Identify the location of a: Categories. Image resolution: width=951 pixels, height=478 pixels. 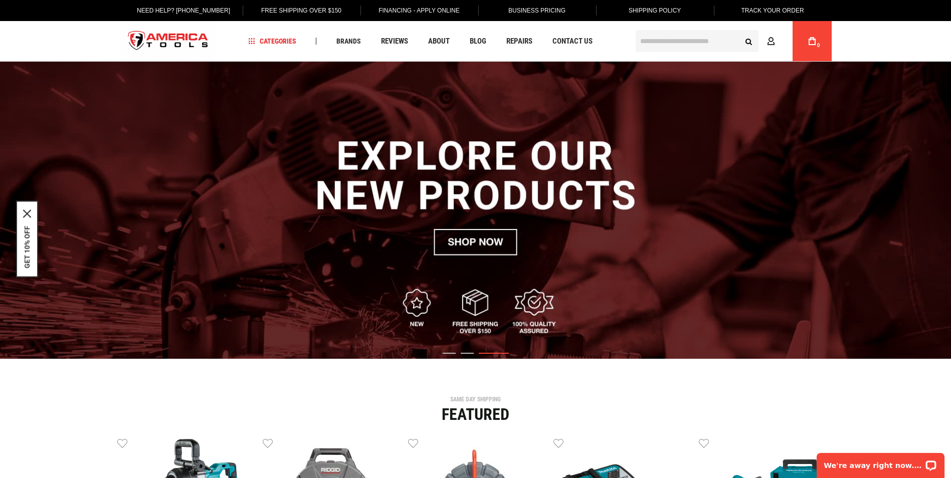
(272, 41).